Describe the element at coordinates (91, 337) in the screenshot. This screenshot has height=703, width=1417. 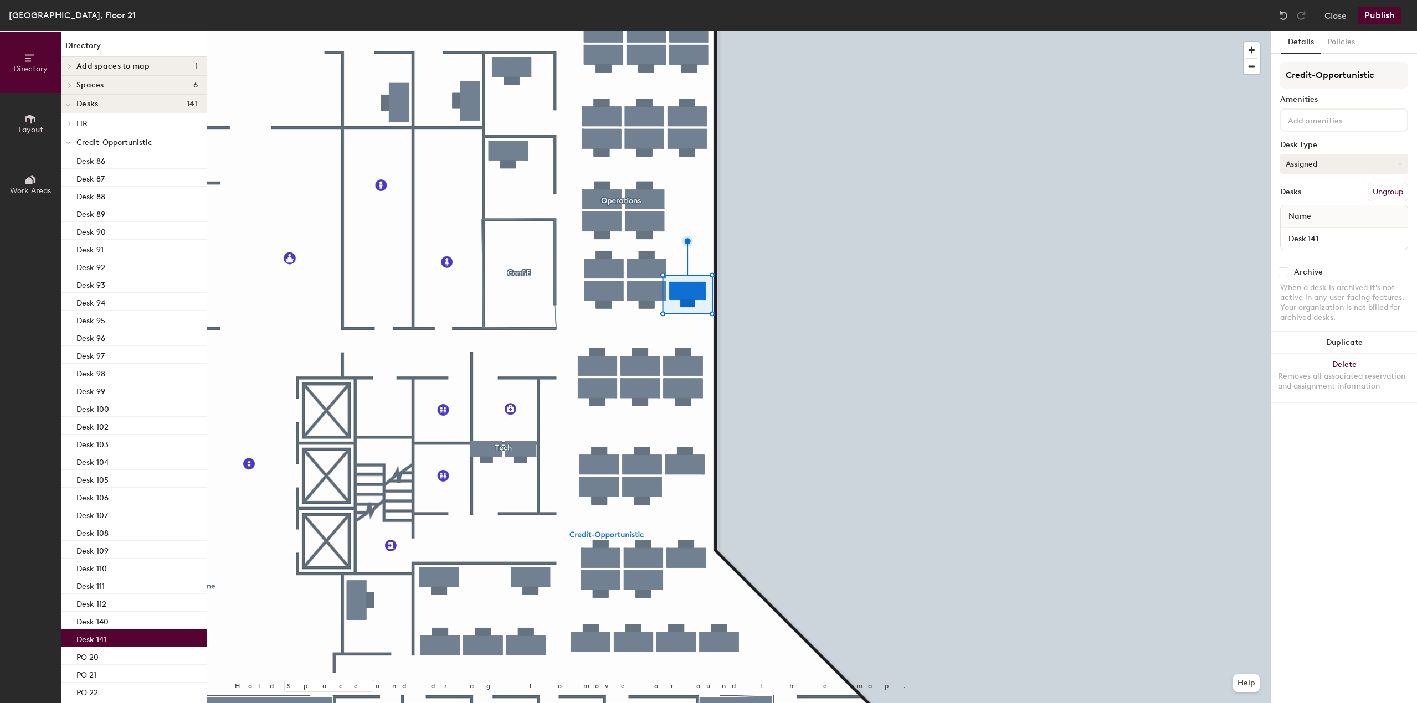
I see `p: Desk 96` at that location.